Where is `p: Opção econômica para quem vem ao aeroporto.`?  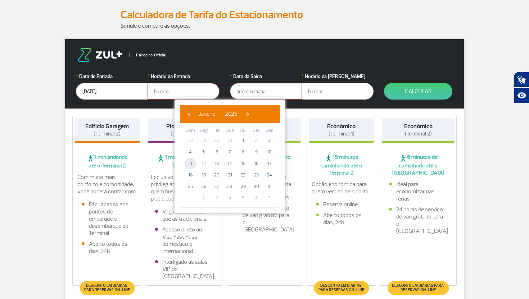 p: Opção econômica para quem vem ao aeroporto. is located at coordinates (341, 188).